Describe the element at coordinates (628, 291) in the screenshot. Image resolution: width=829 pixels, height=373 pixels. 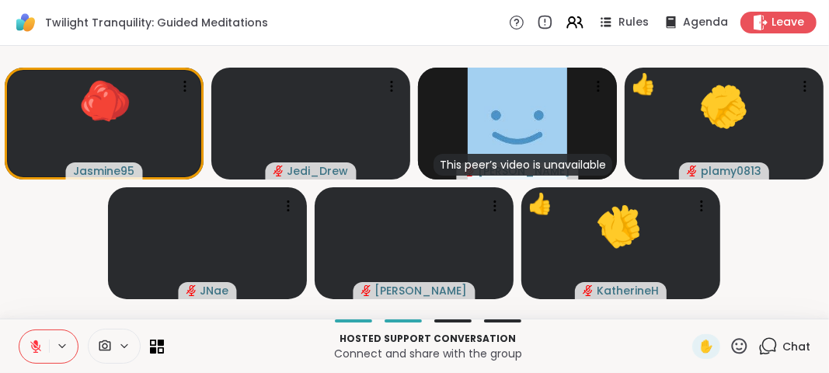
I see `span: KatherineH` at that location.